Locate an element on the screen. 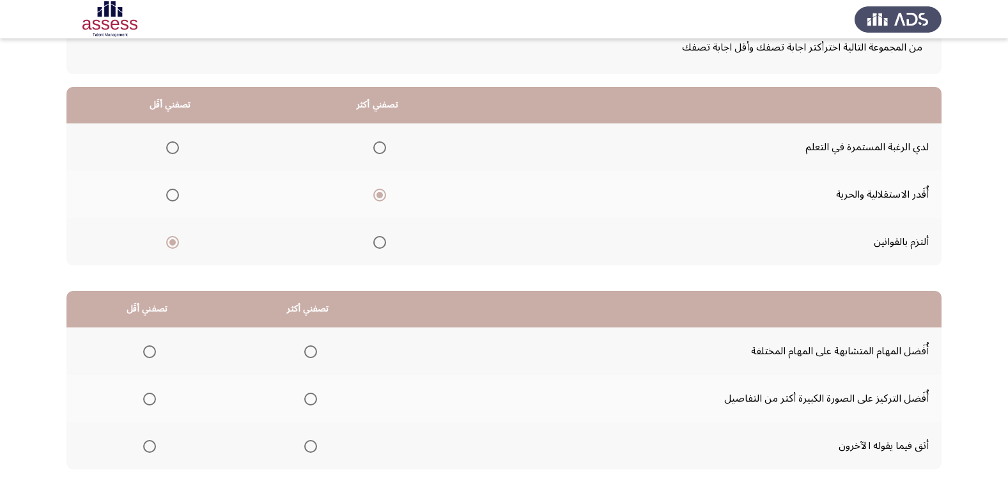 The width and height of the screenshot is (1008, 495). span: من المجموعة التالية اخترأكثر اجابة تصفك وأقل اجابة تصفك is located at coordinates (504, 47).